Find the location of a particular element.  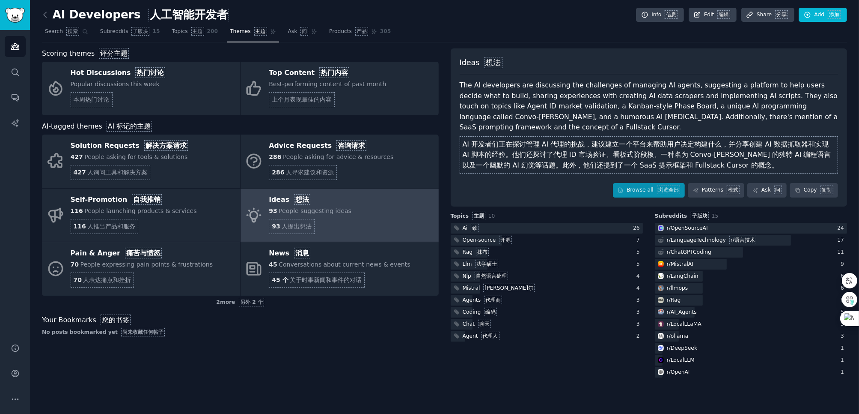

span: 人表达痛点和挫折 is located at coordinates (107, 280).